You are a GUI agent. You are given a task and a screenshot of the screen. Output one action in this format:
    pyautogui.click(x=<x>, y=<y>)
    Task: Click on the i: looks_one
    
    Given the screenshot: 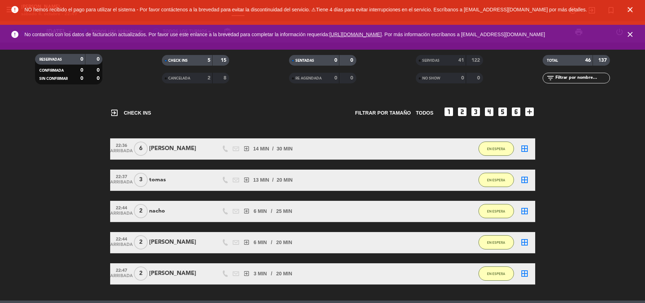 What is the action you would take?
    pyautogui.click(x=449, y=112)
    